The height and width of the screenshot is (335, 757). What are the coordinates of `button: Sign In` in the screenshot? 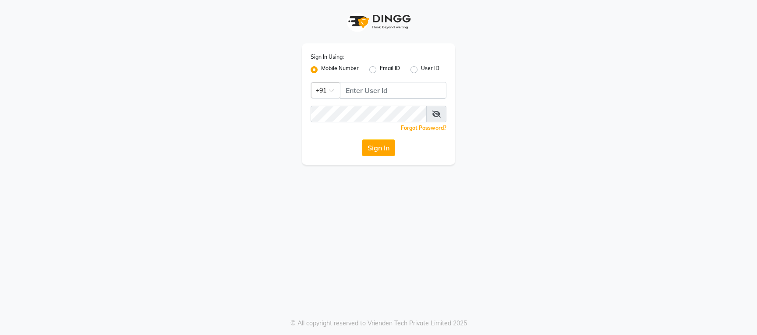 It's located at (379, 148).